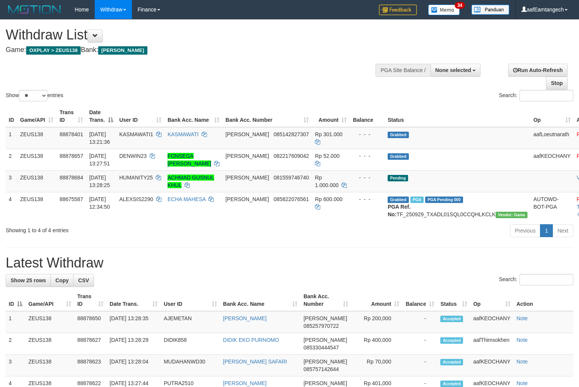  I want to click on span: Grabbed, so click(398, 135).